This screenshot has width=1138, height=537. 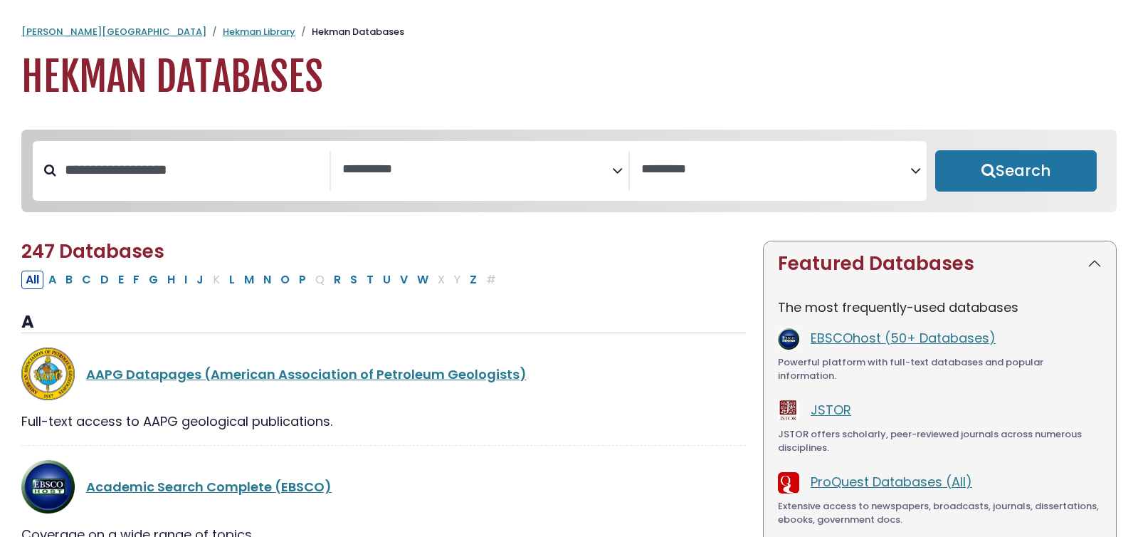 I want to click on button: Filter Results G, so click(x=153, y=280).